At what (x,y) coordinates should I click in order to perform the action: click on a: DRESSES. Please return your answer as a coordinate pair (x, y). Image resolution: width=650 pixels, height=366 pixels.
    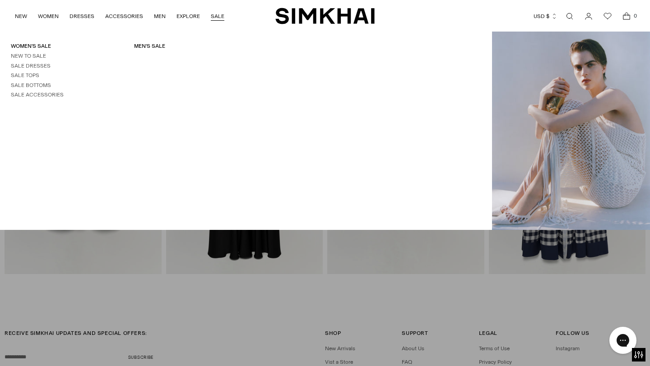
    Looking at the image, I should click on (82, 16).